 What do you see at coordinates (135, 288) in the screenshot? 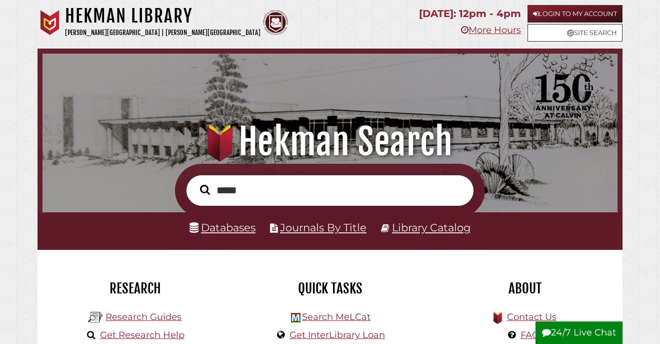
I see `h2: Research` at bounding box center [135, 288].